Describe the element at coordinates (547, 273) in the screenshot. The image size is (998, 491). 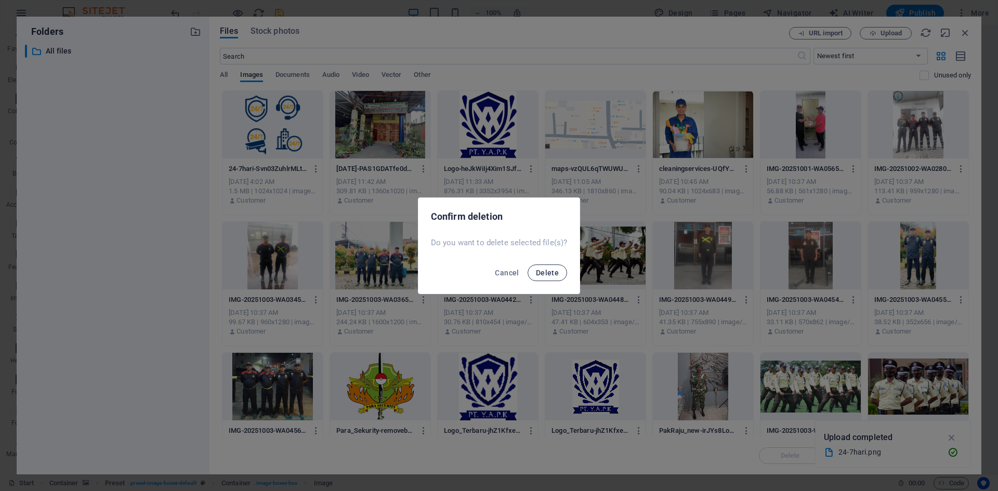
I see `span: Delete` at that location.